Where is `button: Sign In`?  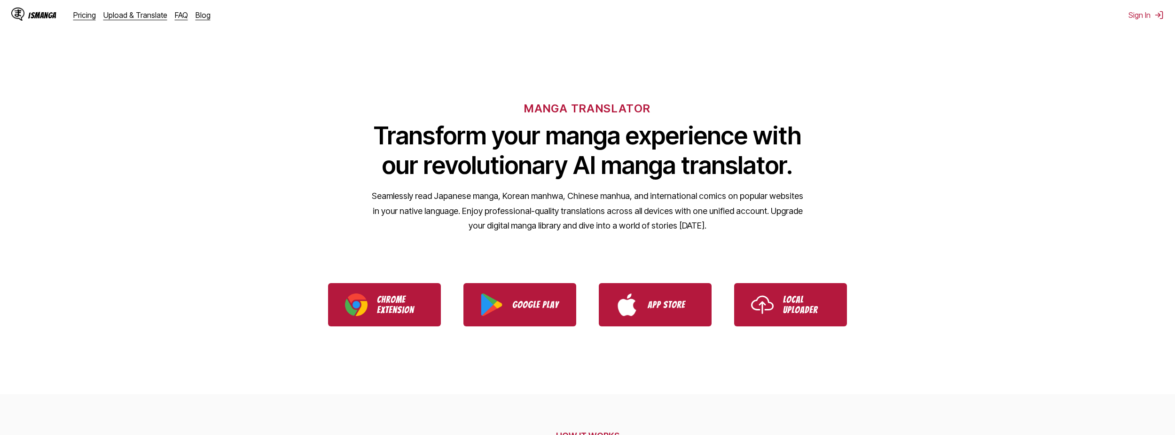 button: Sign In is located at coordinates (1145, 15).